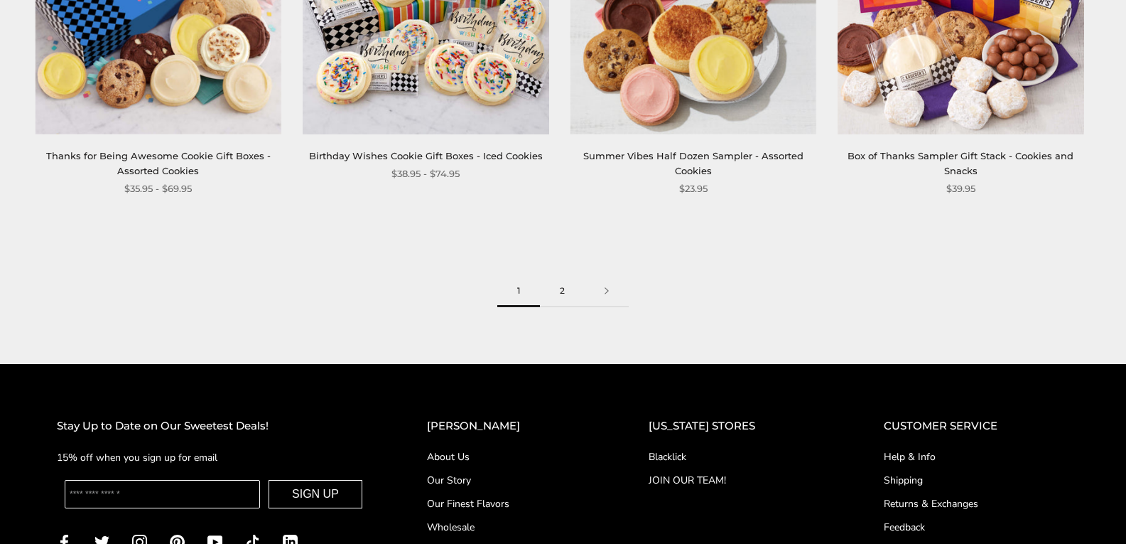  I want to click on a: Shipping, so click(976, 480).